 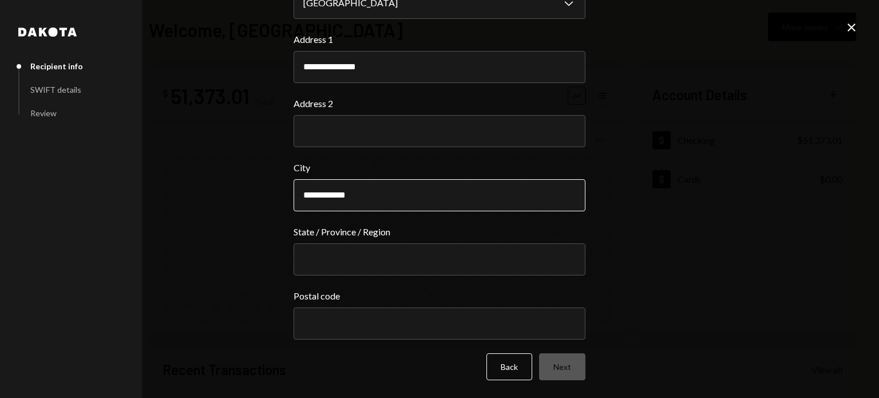 What do you see at coordinates (55, 89) in the screenshot?
I see `div: SWIFT details` at bounding box center [55, 89].